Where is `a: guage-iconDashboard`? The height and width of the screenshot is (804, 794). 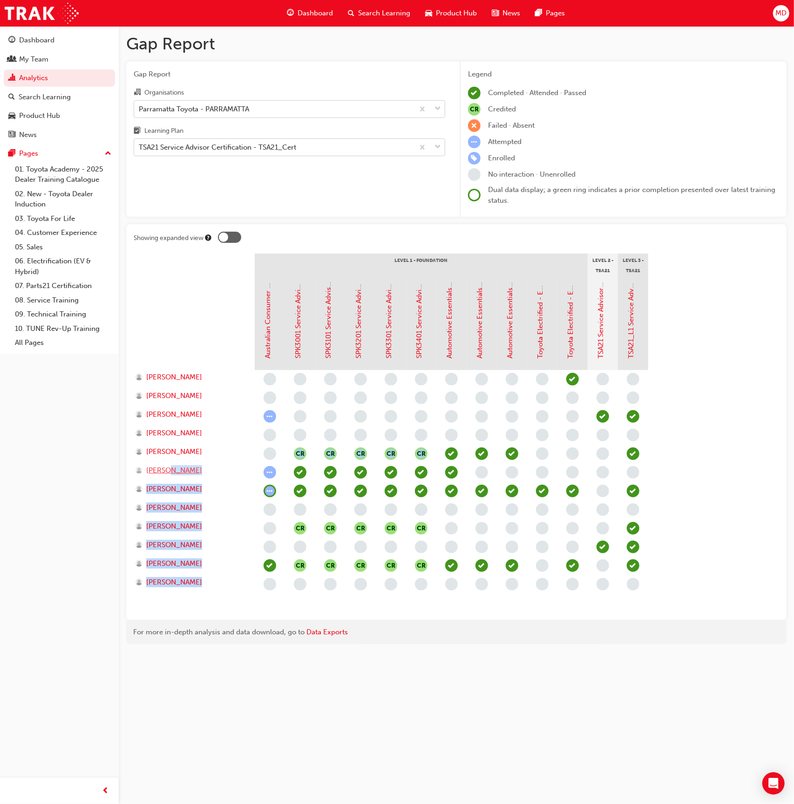
a: guage-iconDashboard is located at coordinates (310, 13).